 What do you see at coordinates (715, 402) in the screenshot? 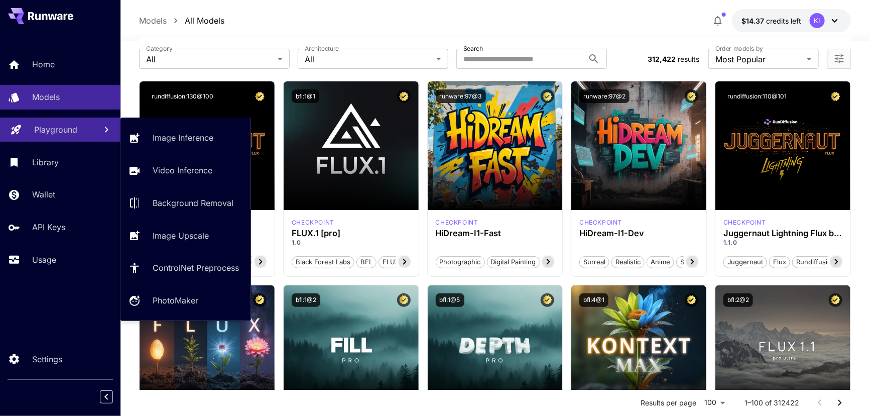
I see `div: 100` at bounding box center [715, 402].